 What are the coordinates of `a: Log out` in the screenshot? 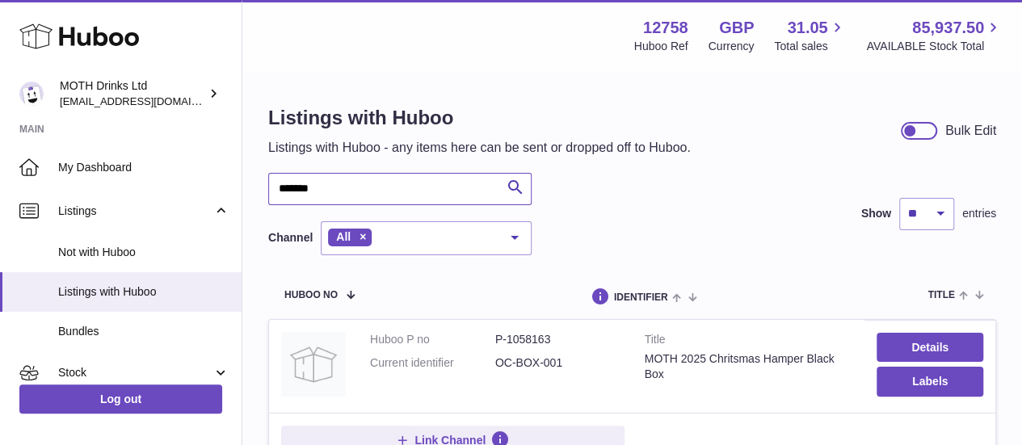 It's located at (120, 399).